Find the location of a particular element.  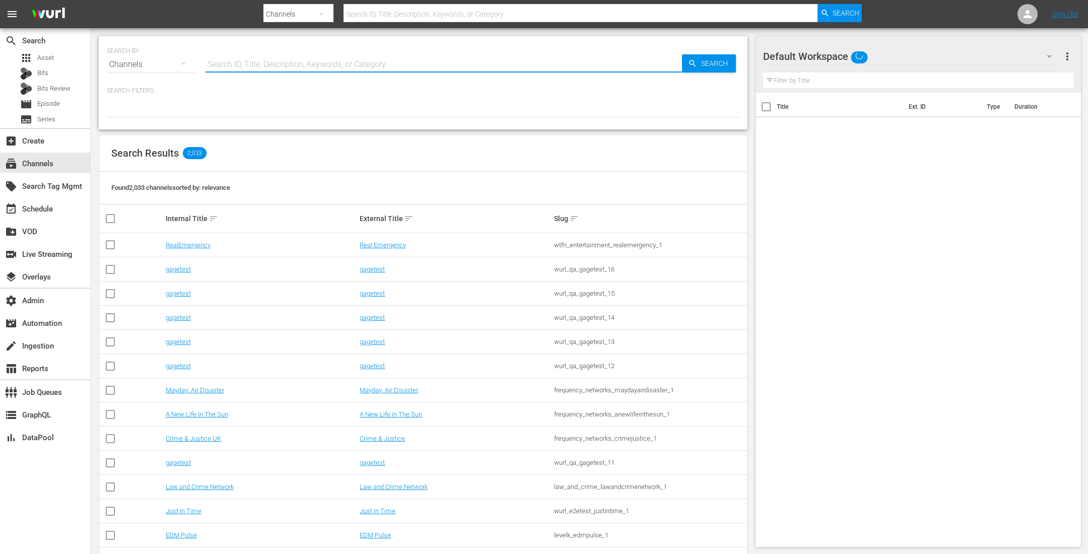

div: frequency_networks_anewlifeinthesun_1 is located at coordinates (650, 414).